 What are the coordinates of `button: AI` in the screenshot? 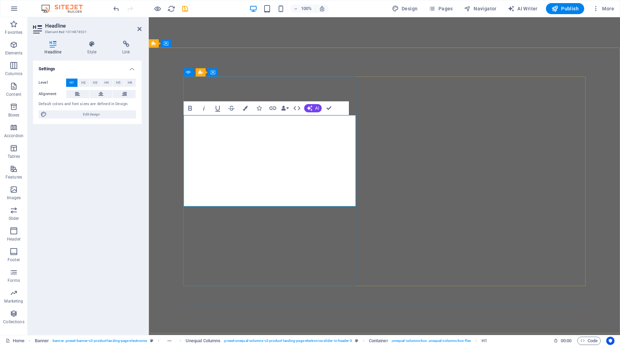 It's located at (313, 108).